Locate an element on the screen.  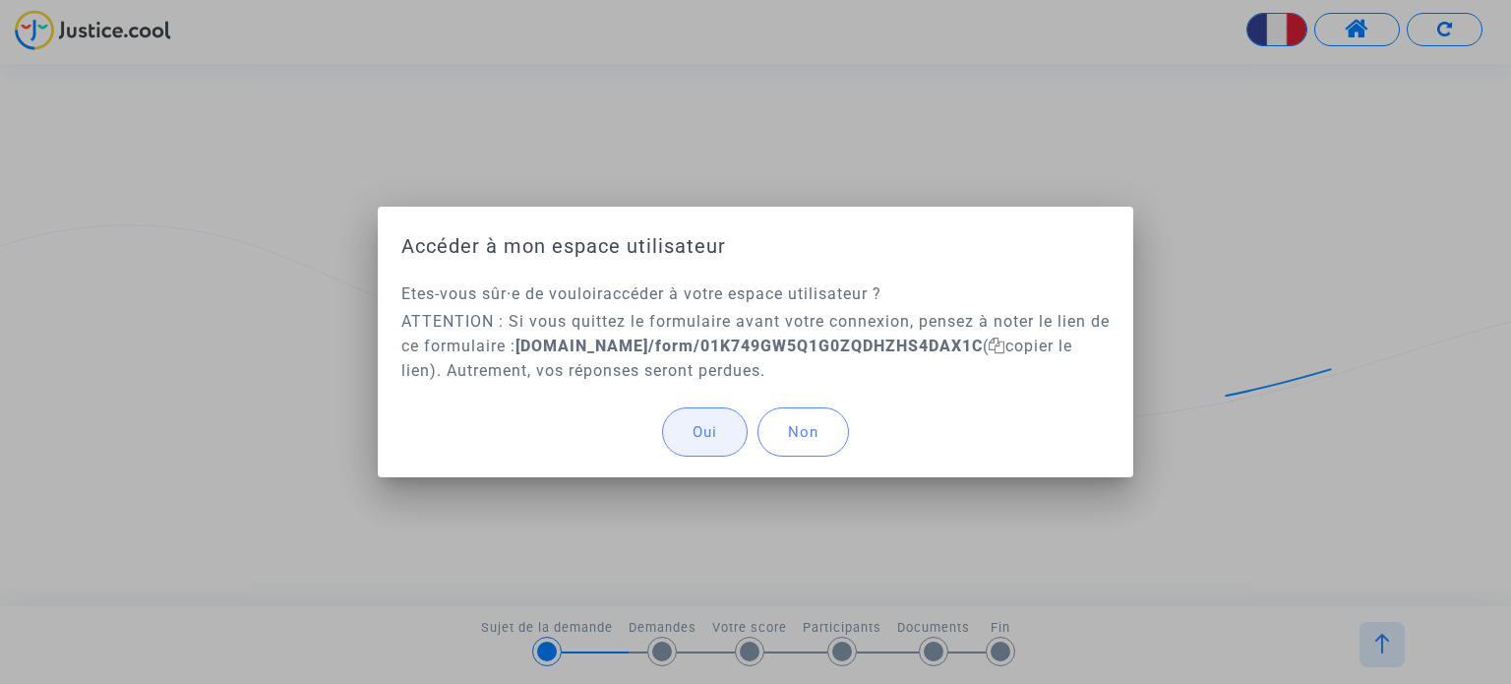
span: Etes-vous sûr·e de vouloir is located at coordinates (502, 293).